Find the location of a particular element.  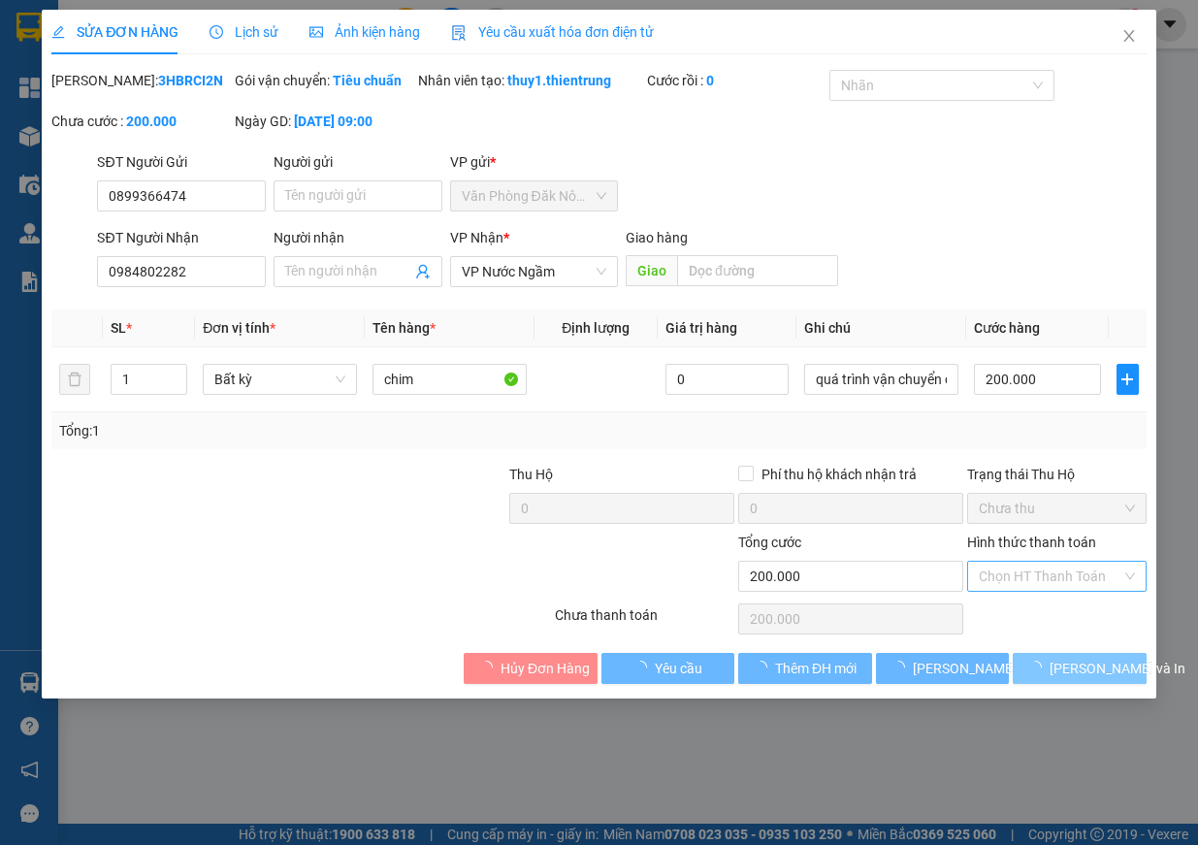

span: Ảnh kiện hàng is located at coordinates (365, 32).